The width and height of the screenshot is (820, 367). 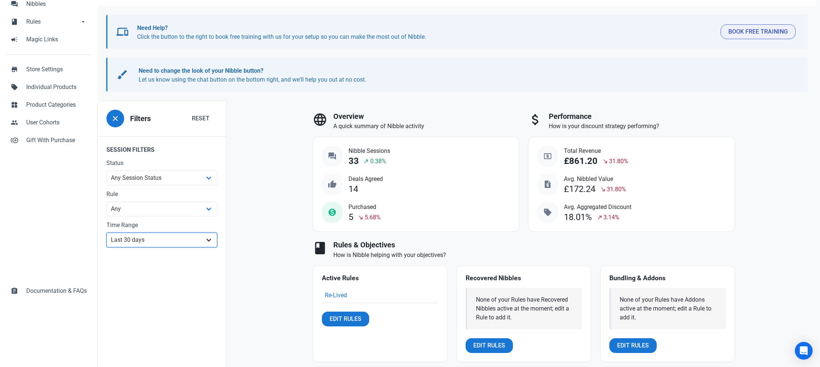 I want to click on h4: Recovered Nibbles, so click(x=524, y=279).